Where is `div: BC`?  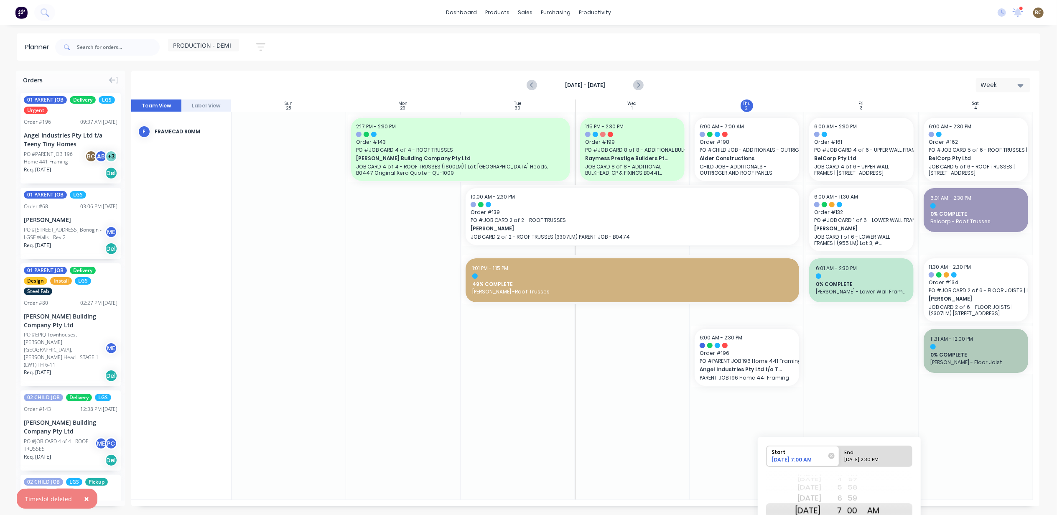 div: BC is located at coordinates (91, 156).